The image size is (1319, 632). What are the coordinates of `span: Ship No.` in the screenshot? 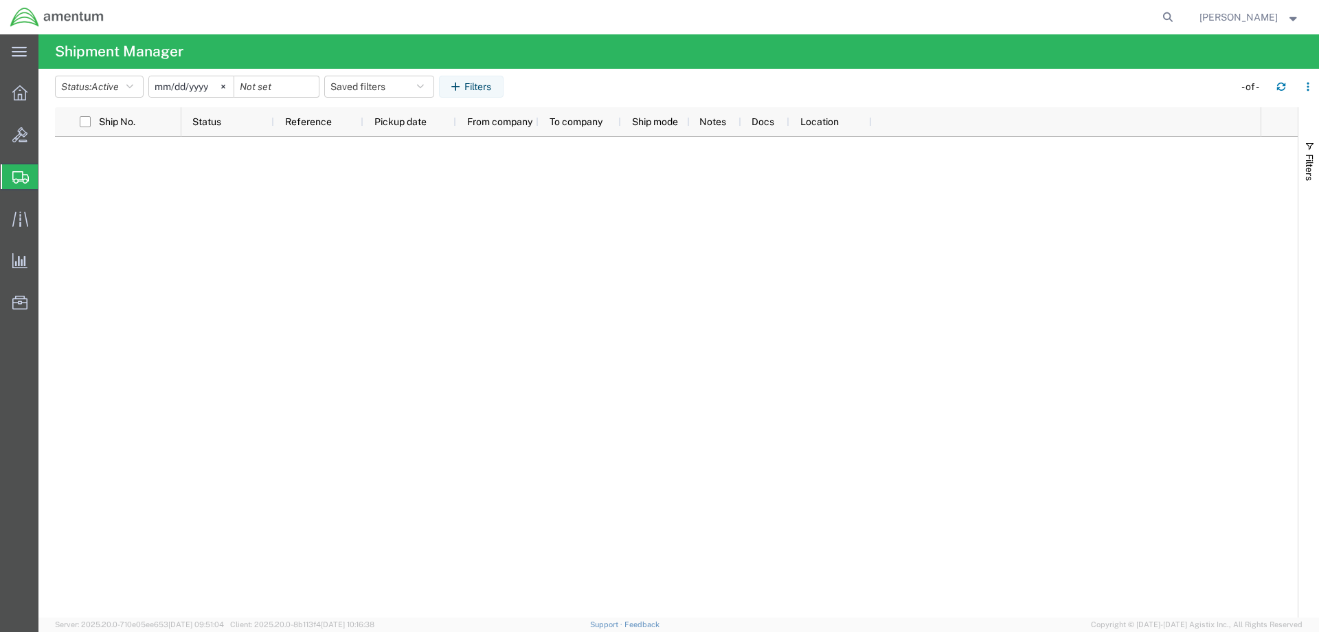 It's located at (117, 122).